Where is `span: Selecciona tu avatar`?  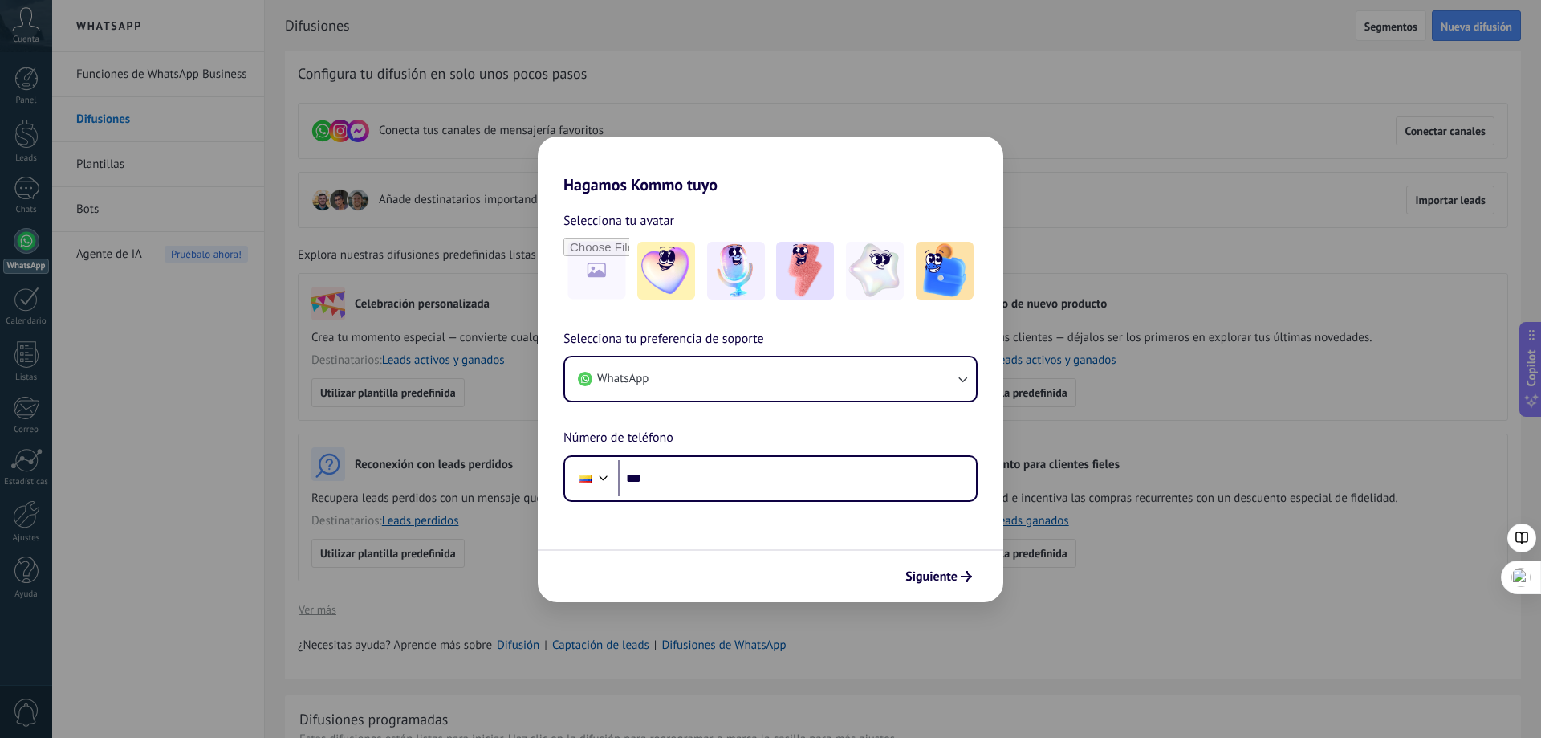 span: Selecciona tu avatar is located at coordinates (619, 221).